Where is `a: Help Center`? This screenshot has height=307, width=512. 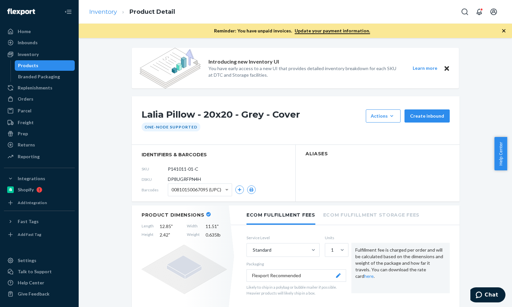
a: Help Center is located at coordinates (39, 283).